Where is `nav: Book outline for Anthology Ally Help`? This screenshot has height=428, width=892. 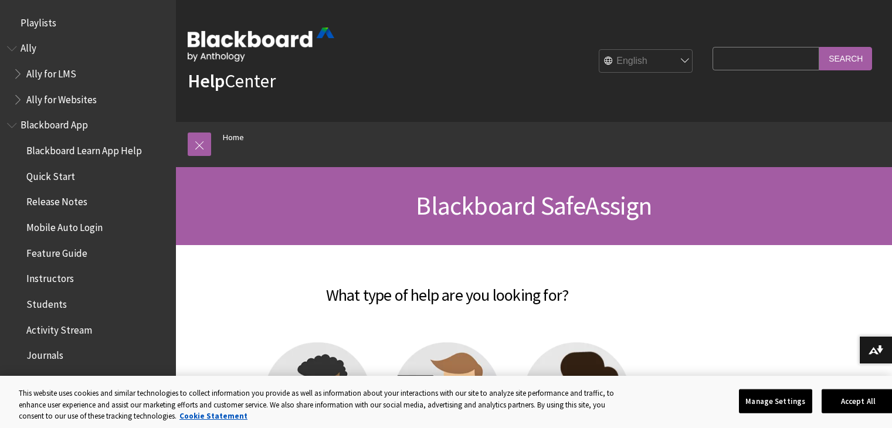 nav: Book outline for Anthology Ally Help is located at coordinates (88, 74).